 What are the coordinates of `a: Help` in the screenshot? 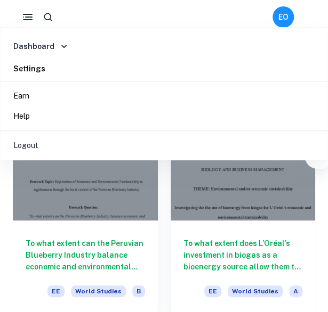 It's located at (164, 116).